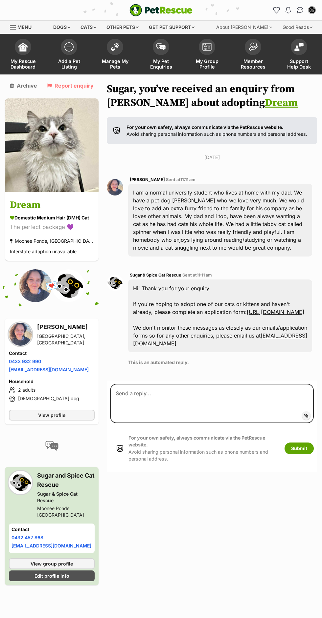  Describe the element at coordinates (299, 47) in the screenshot. I see `img: help-desk-icon-fdf02630f3aa405de69fd3d07c3f3aa587a6932b1a1747fa1d2bba05be0121f9.svg` at that location.